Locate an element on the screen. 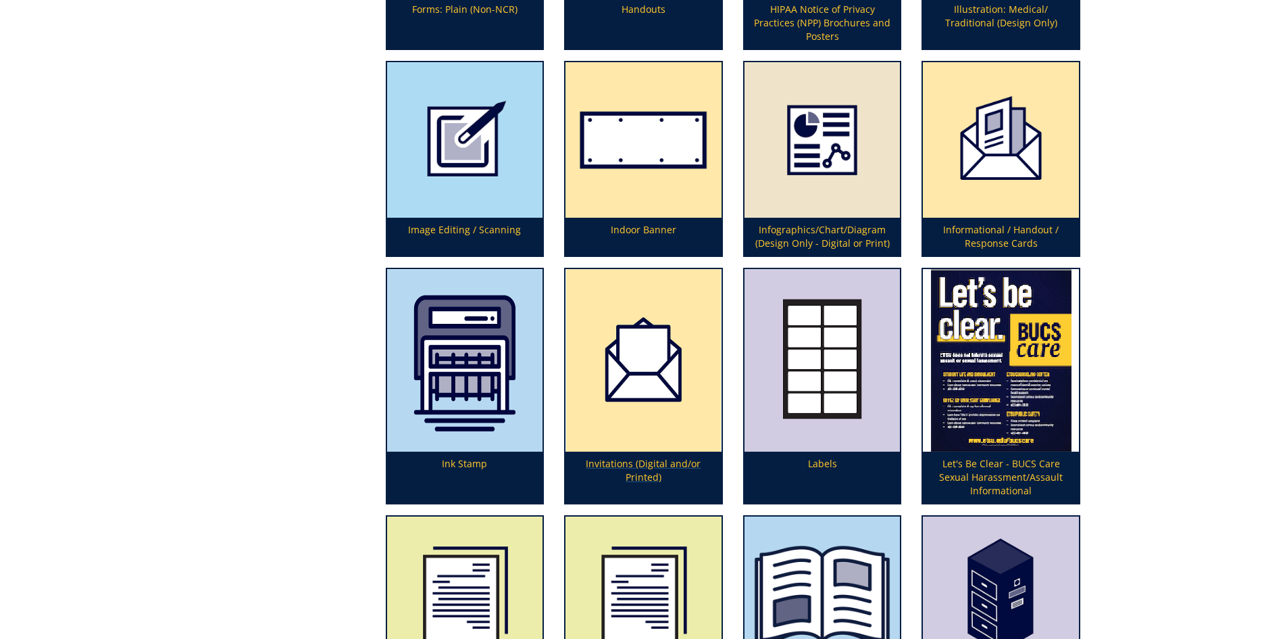 This screenshot has height=639, width=1287. img: labels-59492575864e68.60706406.png is located at coordinates (822, 360).